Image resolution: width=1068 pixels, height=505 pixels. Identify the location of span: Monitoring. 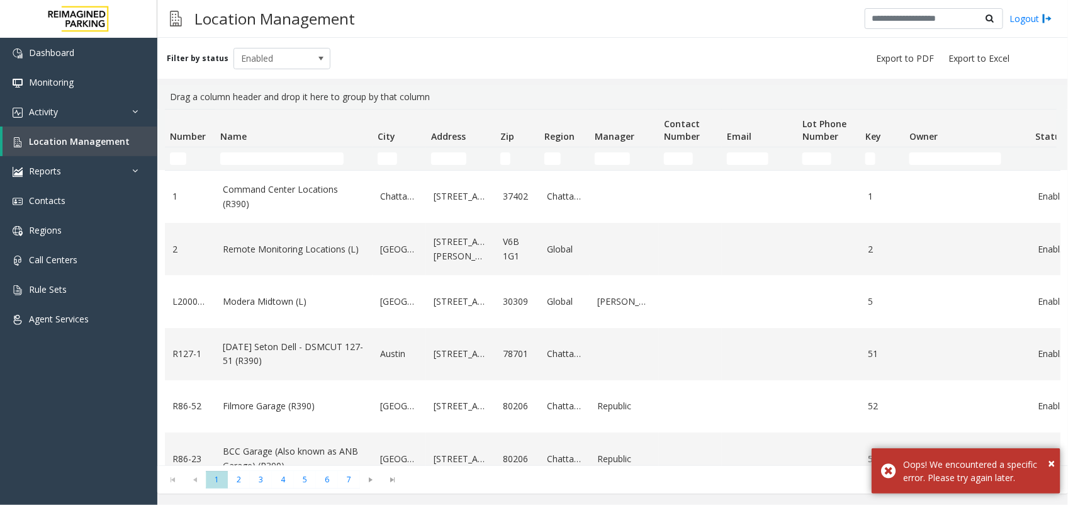
(51, 82).